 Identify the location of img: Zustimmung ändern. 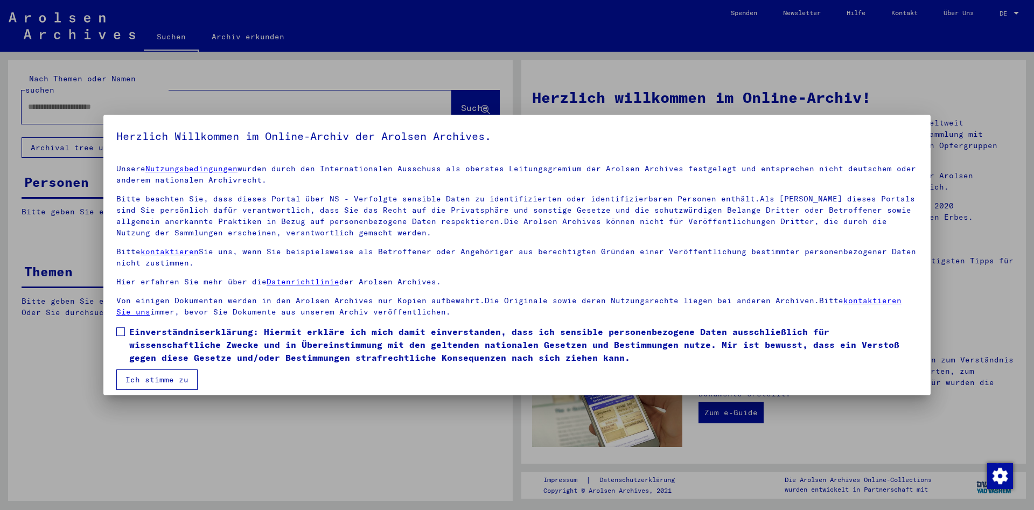
(1001, 476).